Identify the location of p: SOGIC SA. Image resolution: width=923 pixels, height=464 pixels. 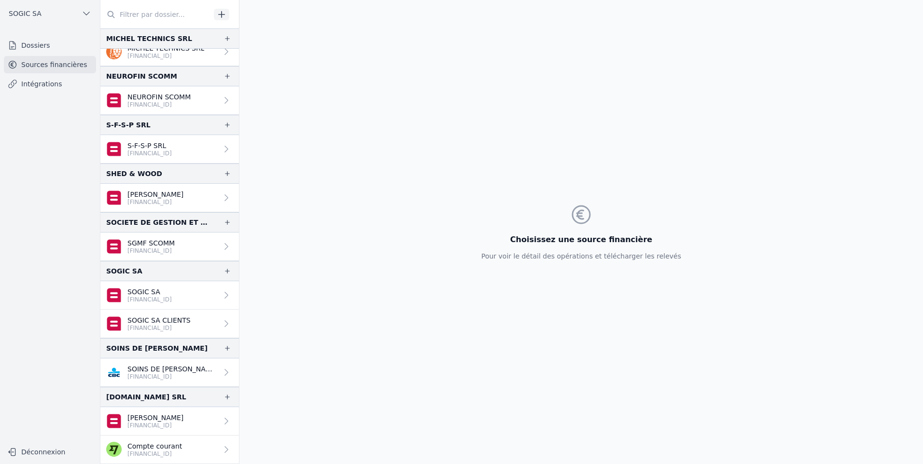
(150, 292).